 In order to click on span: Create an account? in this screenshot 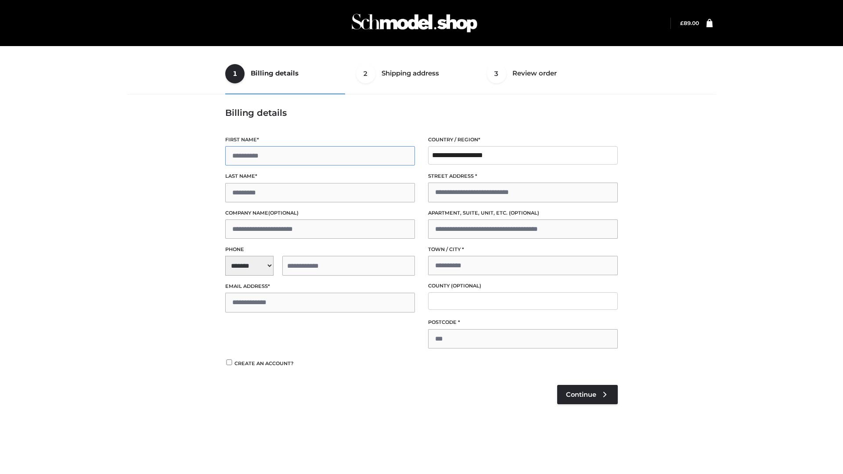, I will do `click(264, 364)`.